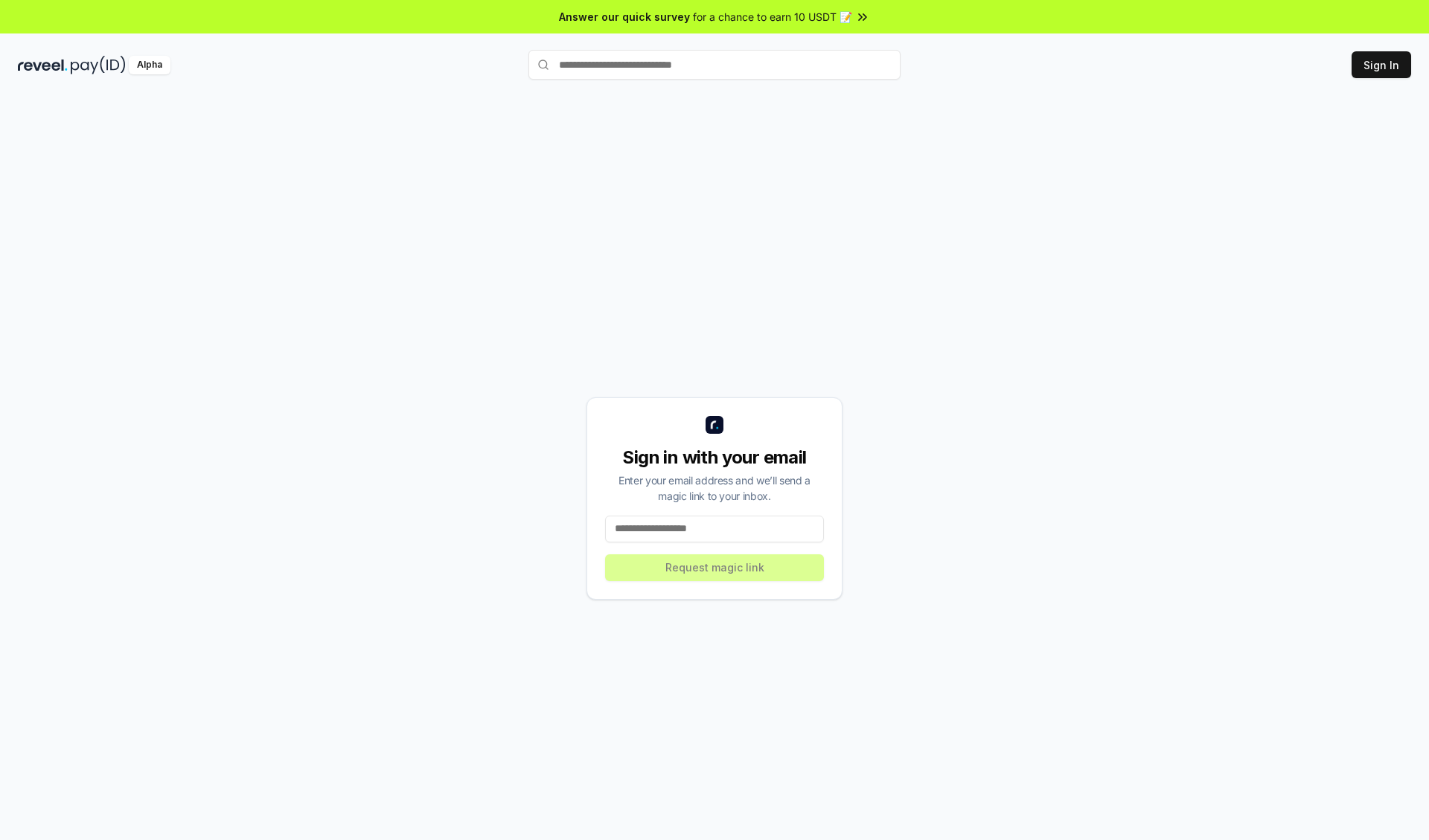 This screenshot has width=1429, height=840. Describe the element at coordinates (150, 64) in the screenshot. I see `div: Alpha` at that location.